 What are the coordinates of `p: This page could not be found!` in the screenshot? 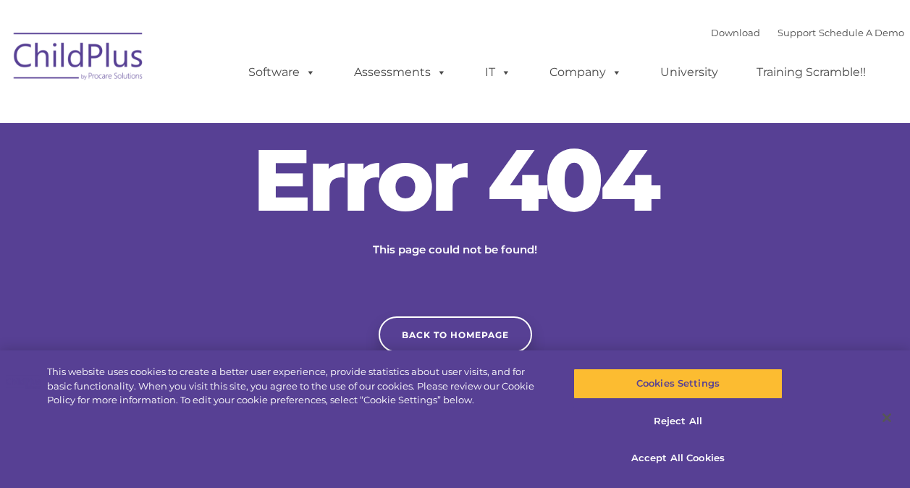 It's located at (455, 250).